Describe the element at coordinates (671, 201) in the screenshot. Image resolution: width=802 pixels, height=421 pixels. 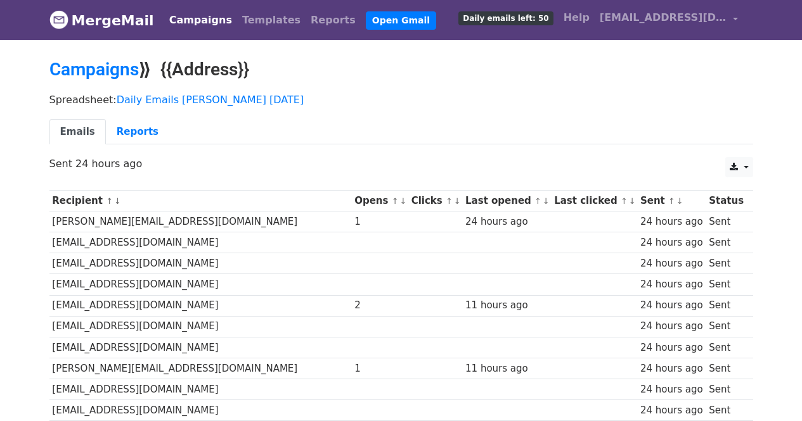
I see `th: Sent` at that location.